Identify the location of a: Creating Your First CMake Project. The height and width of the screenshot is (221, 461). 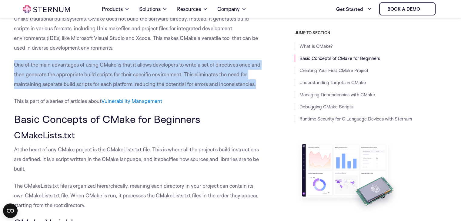
(334, 70).